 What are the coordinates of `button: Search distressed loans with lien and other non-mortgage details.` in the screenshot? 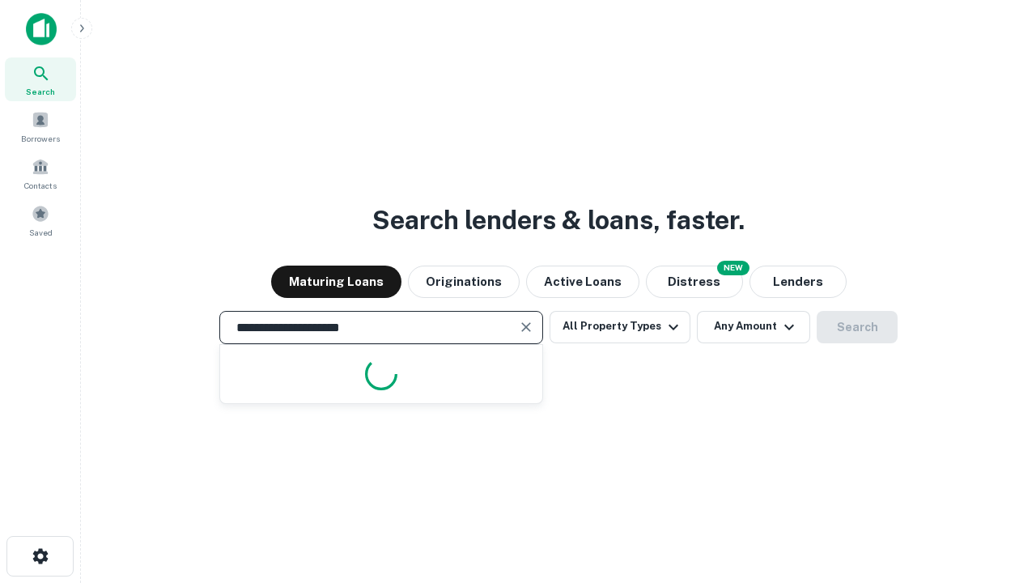 It's located at (695, 282).